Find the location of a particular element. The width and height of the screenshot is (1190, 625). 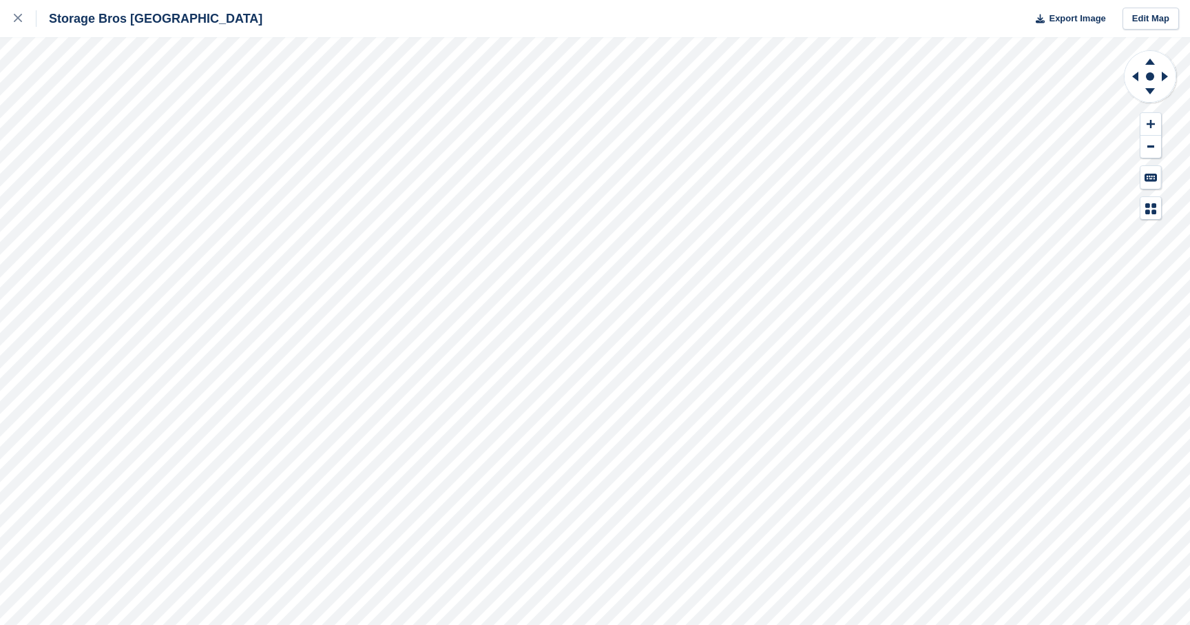

button: Map Legend is located at coordinates (1151, 208).